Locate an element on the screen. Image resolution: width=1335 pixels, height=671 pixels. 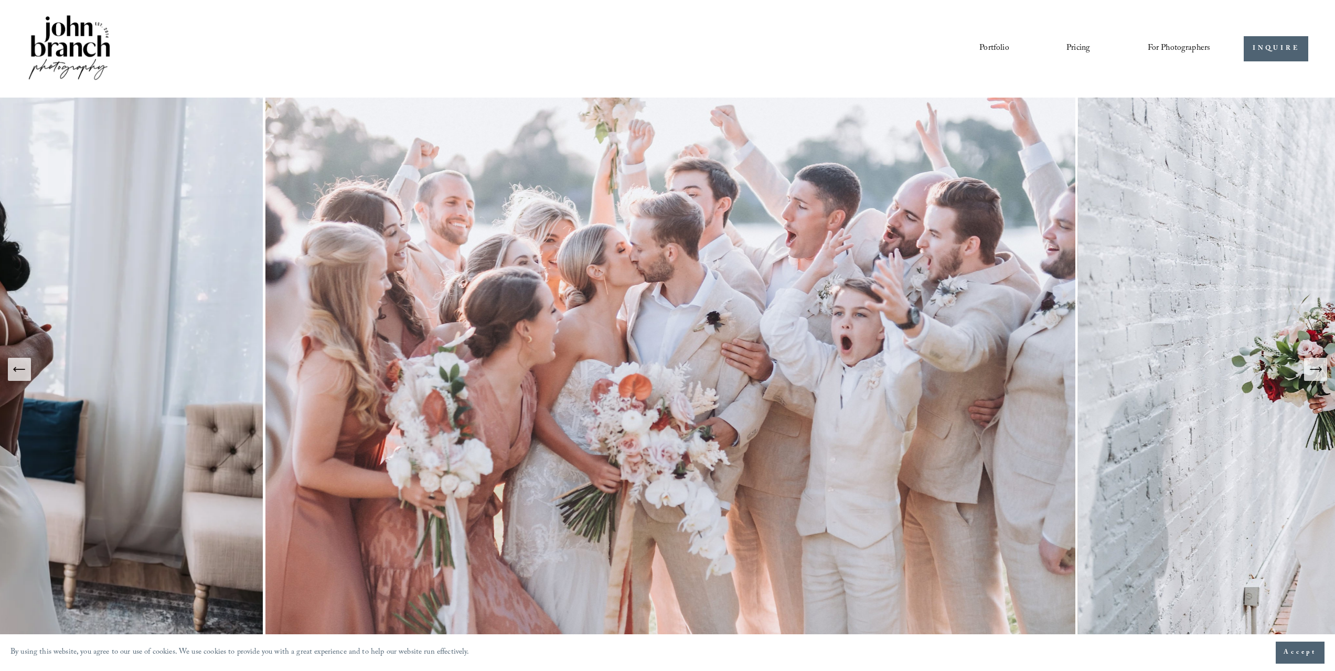
a: Portfolio is located at coordinates (994, 49).